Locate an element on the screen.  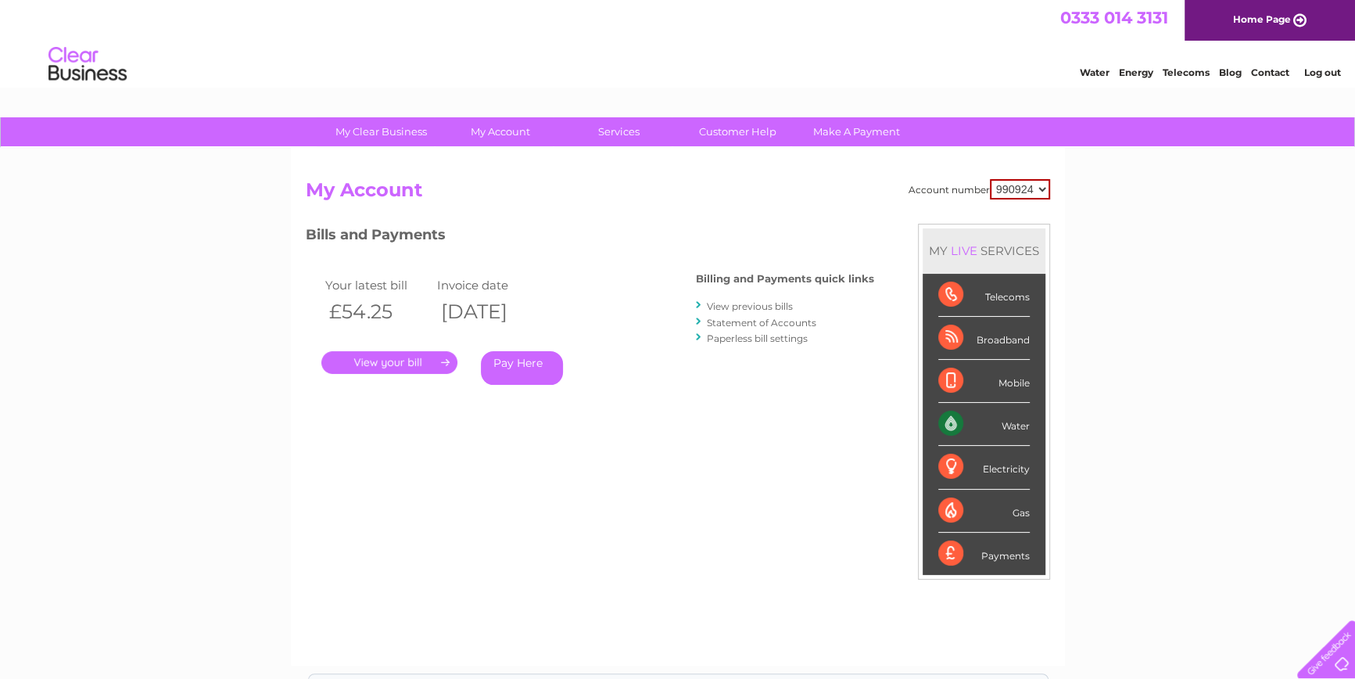
a: My Clear Business is located at coordinates (381, 131).